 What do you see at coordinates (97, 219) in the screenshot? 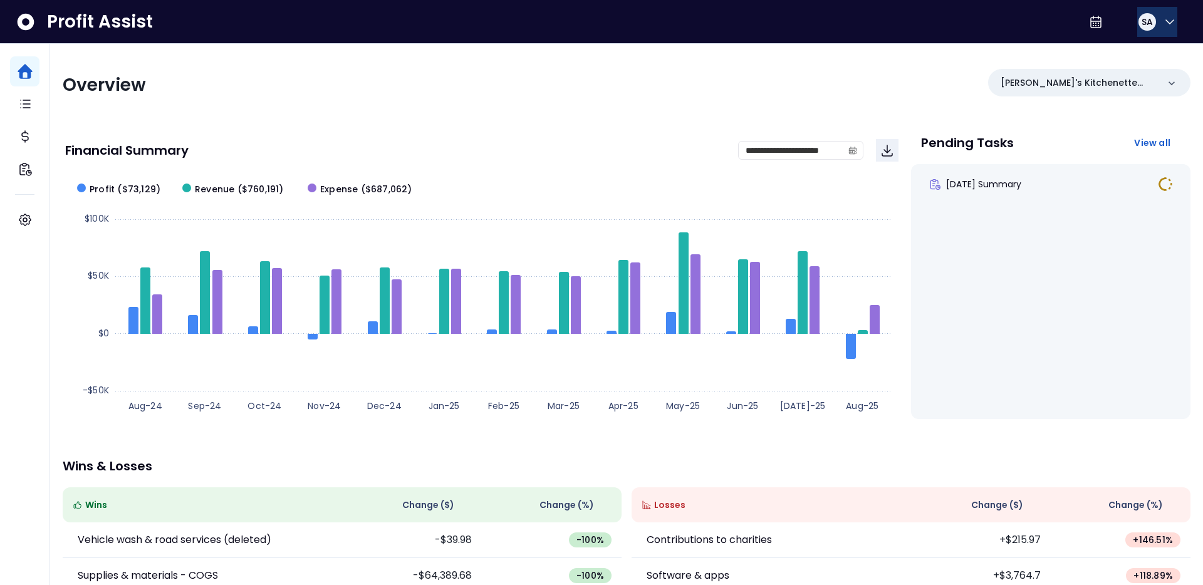
I see `text: $100K` at bounding box center [97, 219].